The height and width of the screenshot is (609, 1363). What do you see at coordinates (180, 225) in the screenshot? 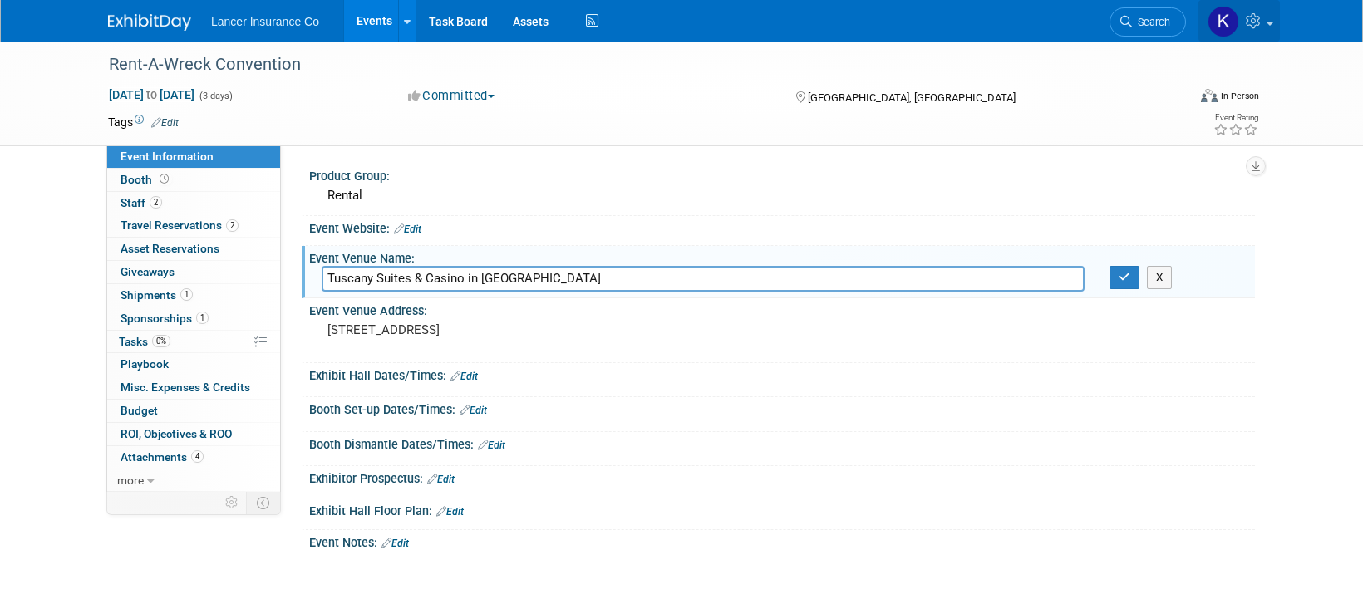
I see `span: Travel Reservations` at bounding box center [180, 225].